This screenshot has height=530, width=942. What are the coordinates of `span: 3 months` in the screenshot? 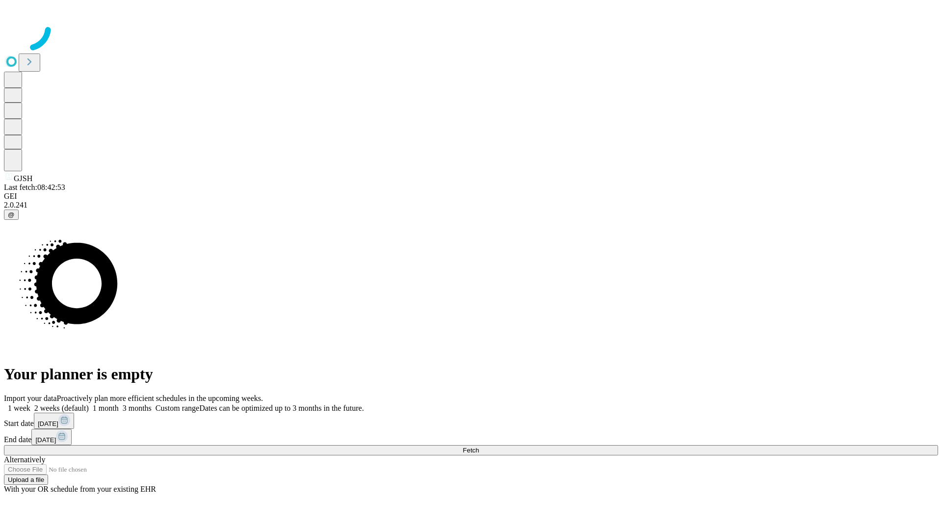 It's located at (137, 408).